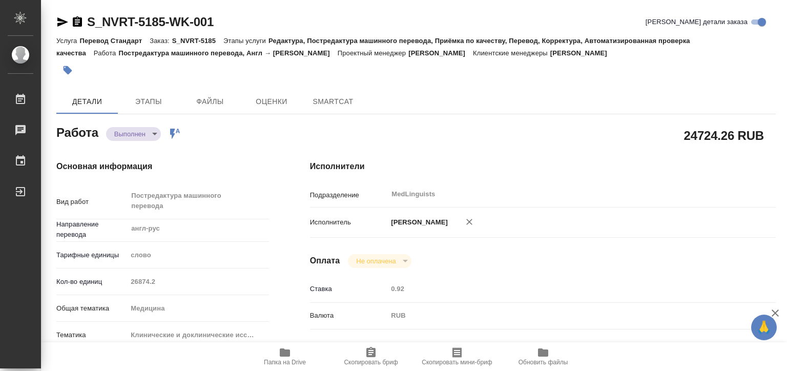  What do you see at coordinates (349, 195) in the screenshot?
I see `p: Подразделение` at bounding box center [349, 195].